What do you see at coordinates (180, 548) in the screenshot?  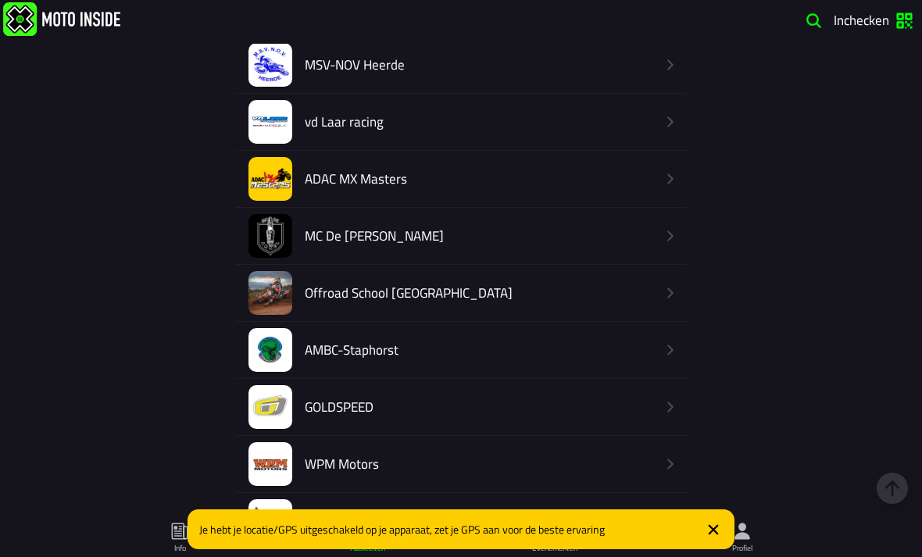 I see `ion-label: Info` at bounding box center [180, 548].